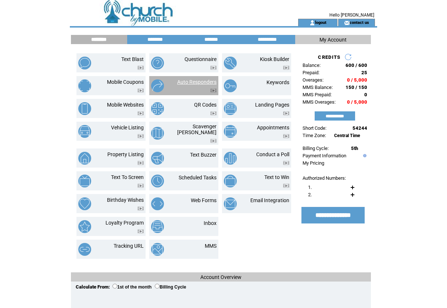  What do you see at coordinates (125, 82) in the screenshot?
I see `a: Mobile Coupons` at bounding box center [125, 82].